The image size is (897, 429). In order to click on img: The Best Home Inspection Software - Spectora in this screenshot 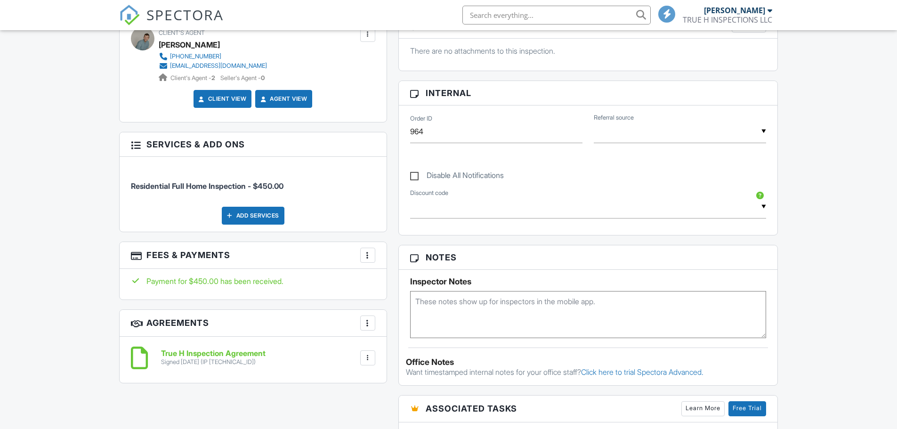, I will do `click(129, 15)`.